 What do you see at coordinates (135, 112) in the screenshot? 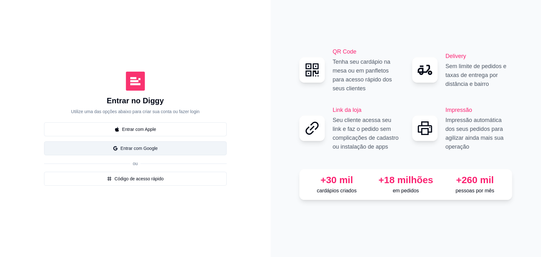
I see `p: Utilize uma das opções abaixo para criar sua conta ou fazer login` at bounding box center [135, 112].